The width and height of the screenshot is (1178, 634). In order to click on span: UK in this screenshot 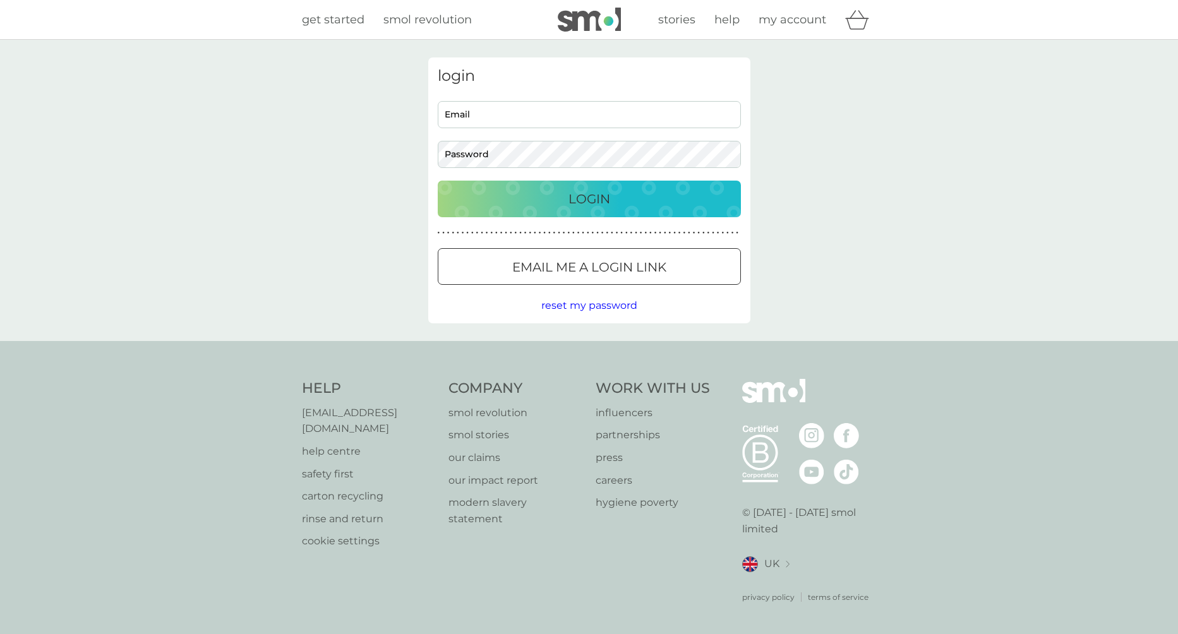, I will do `click(772, 564)`.